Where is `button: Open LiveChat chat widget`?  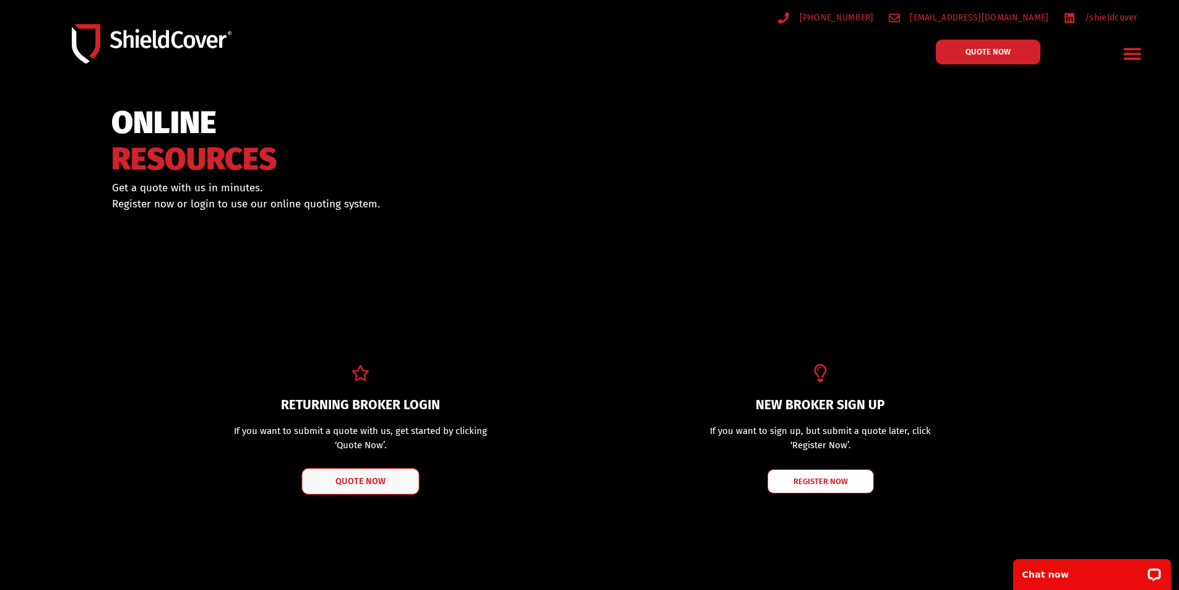 button: Open LiveChat chat widget is located at coordinates (150, 24).